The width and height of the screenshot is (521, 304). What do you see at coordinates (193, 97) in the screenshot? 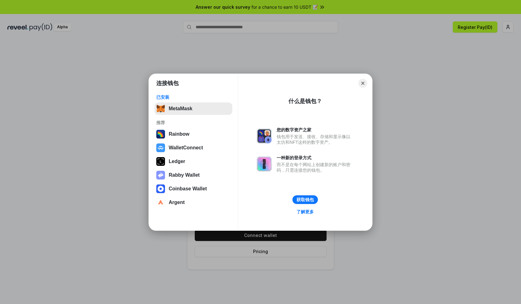
I see `div: 已安装` at bounding box center [193, 97].